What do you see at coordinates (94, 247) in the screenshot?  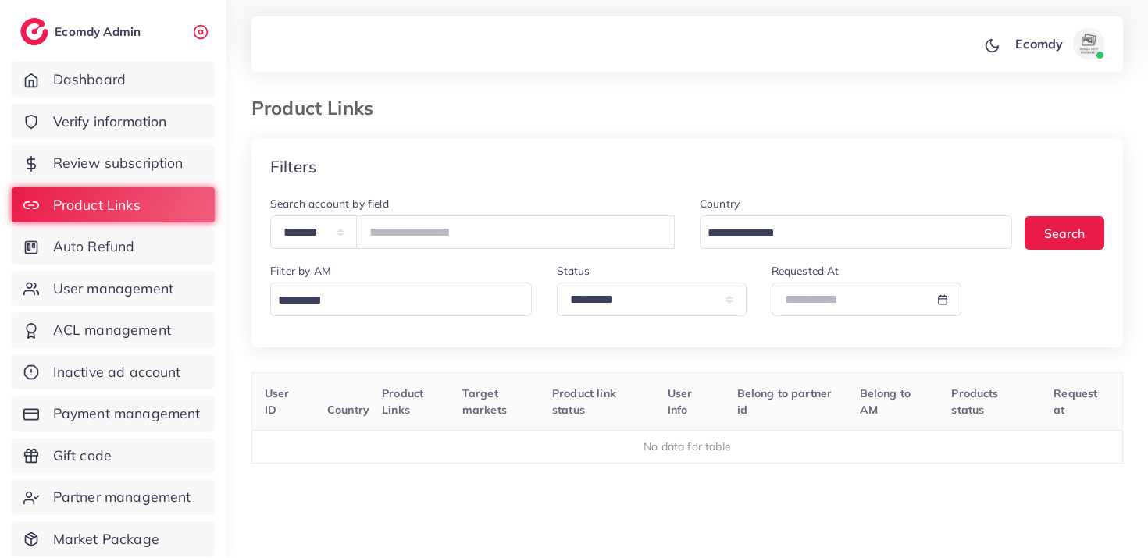 I see `span: Auto Refund` at bounding box center [94, 247].